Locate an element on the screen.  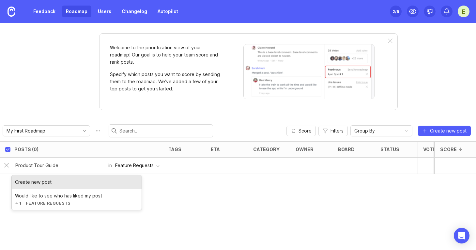
div: Votes is located at coordinates (431, 149).